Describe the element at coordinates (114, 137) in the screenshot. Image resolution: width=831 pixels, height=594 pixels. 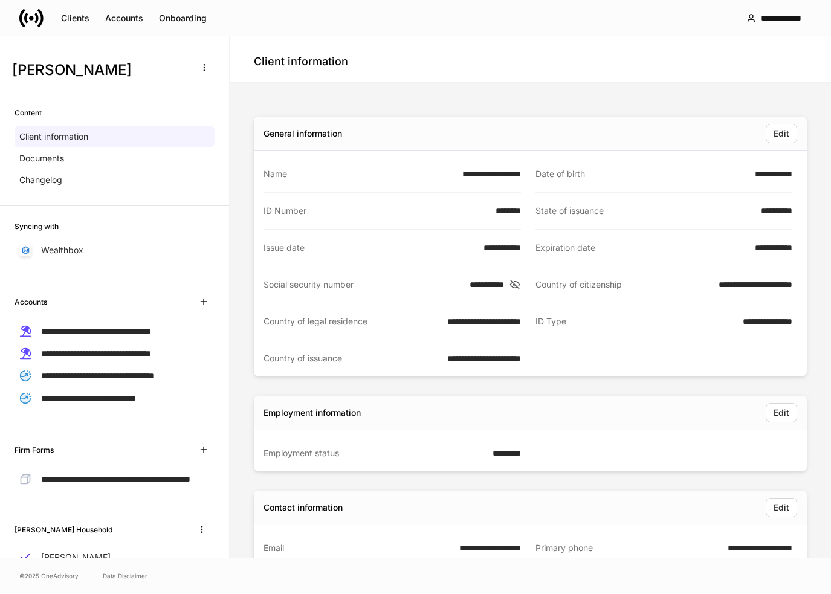
I see `a: Client information` at that location.